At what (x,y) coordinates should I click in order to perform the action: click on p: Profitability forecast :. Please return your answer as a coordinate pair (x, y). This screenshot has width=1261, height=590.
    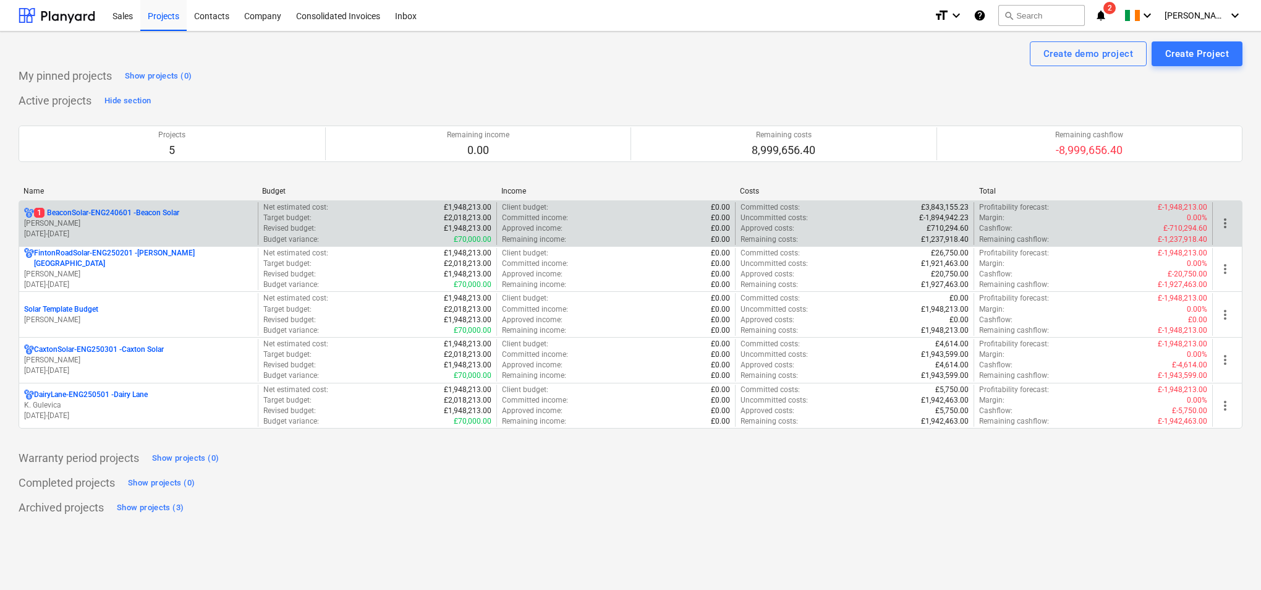
    Looking at the image, I should click on (1014, 344).